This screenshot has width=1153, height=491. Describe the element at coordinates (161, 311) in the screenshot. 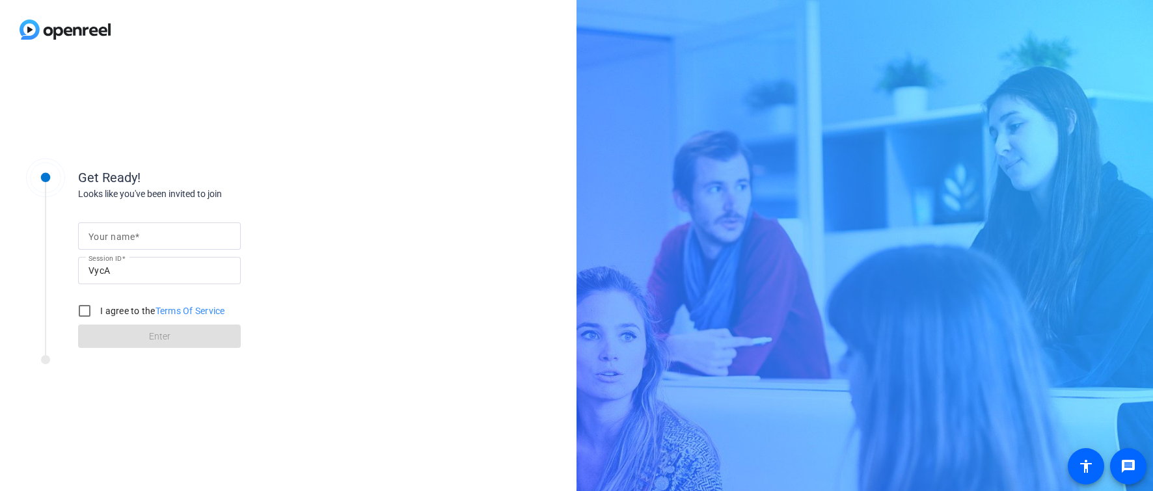

I see `label: I agree to the` at that location.